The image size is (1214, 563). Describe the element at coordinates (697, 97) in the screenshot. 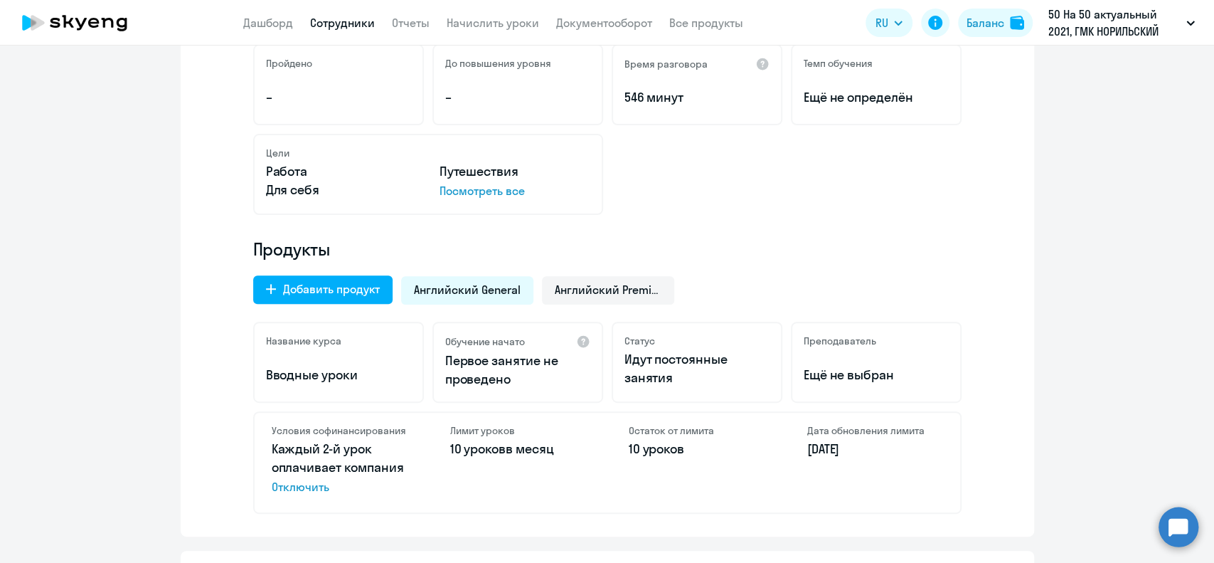

I see `p: 546 минут` at that location.